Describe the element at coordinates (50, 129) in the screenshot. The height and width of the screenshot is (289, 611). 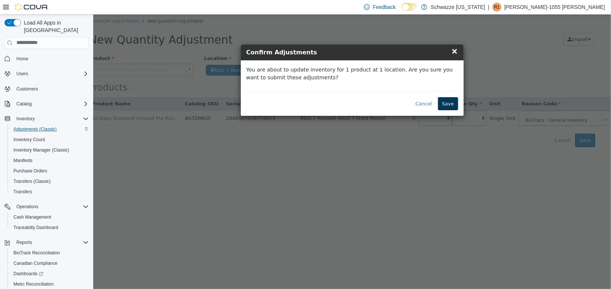
I see `button: Adjustments (Classic)` at that location.